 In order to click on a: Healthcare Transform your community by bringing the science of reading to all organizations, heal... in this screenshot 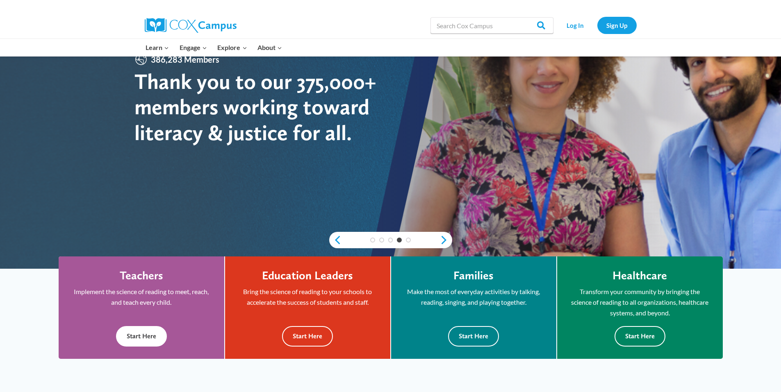, I will do `click(640, 308)`.